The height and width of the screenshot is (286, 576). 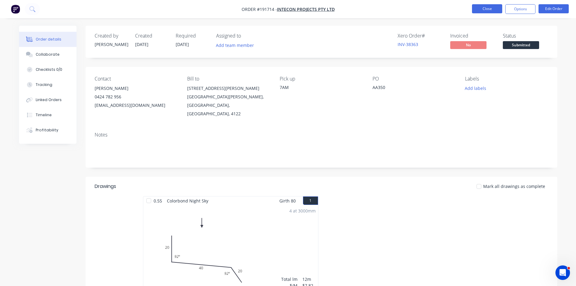 What do you see at coordinates (420, 36) in the screenshot?
I see `div: Xero Order #` at bounding box center [420, 36].